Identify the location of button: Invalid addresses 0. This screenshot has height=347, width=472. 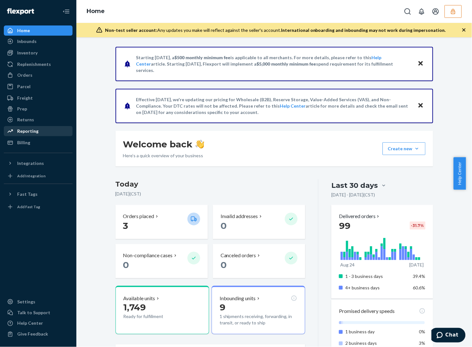
(259, 222).